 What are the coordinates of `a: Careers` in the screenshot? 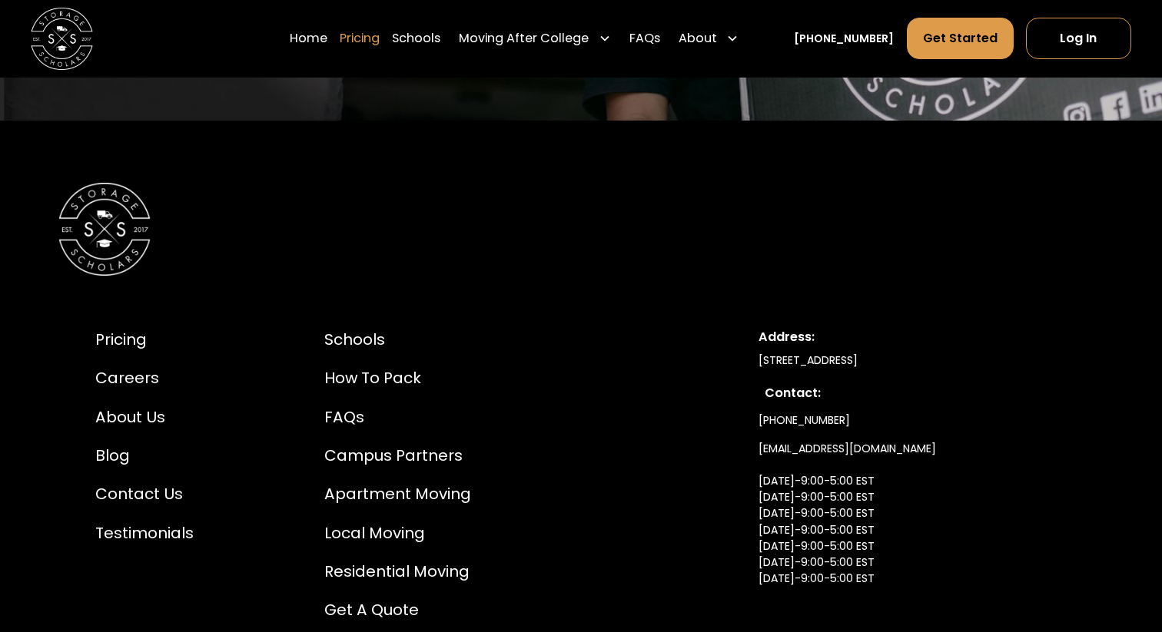 It's located at (144, 378).